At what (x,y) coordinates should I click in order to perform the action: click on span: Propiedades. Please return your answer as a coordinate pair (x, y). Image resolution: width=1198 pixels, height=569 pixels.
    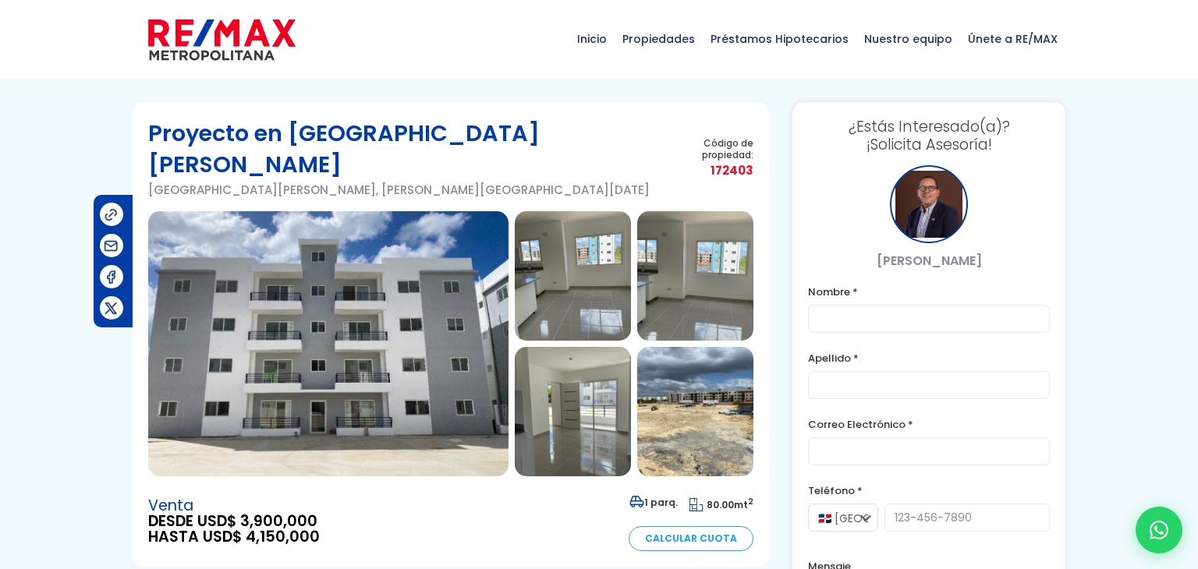
    Looking at the image, I should click on (658, 39).